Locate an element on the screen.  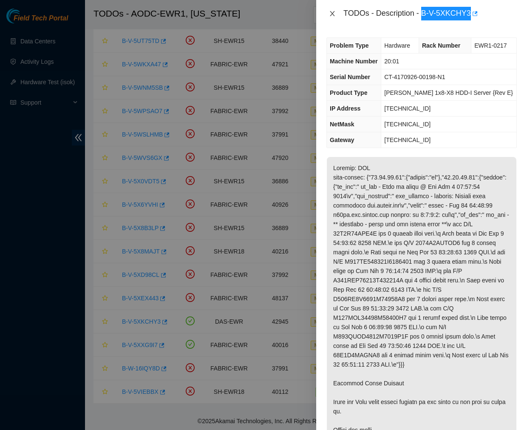
span: Rack Number is located at coordinates (442, 46).